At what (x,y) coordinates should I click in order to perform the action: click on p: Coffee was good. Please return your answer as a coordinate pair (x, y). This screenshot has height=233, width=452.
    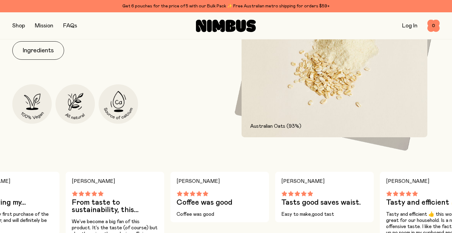
    Looking at the image, I should click on (220, 215).